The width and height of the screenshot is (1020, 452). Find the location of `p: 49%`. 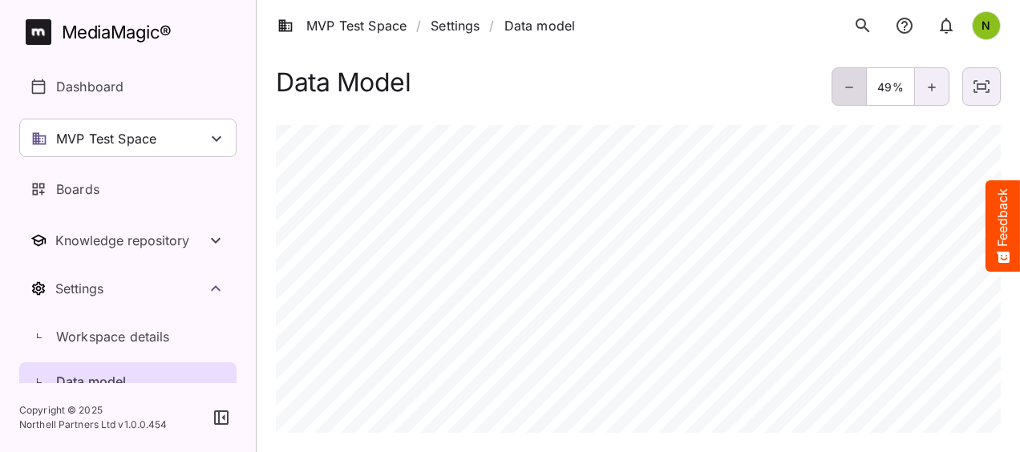

p: 49% is located at coordinates (890, 87).